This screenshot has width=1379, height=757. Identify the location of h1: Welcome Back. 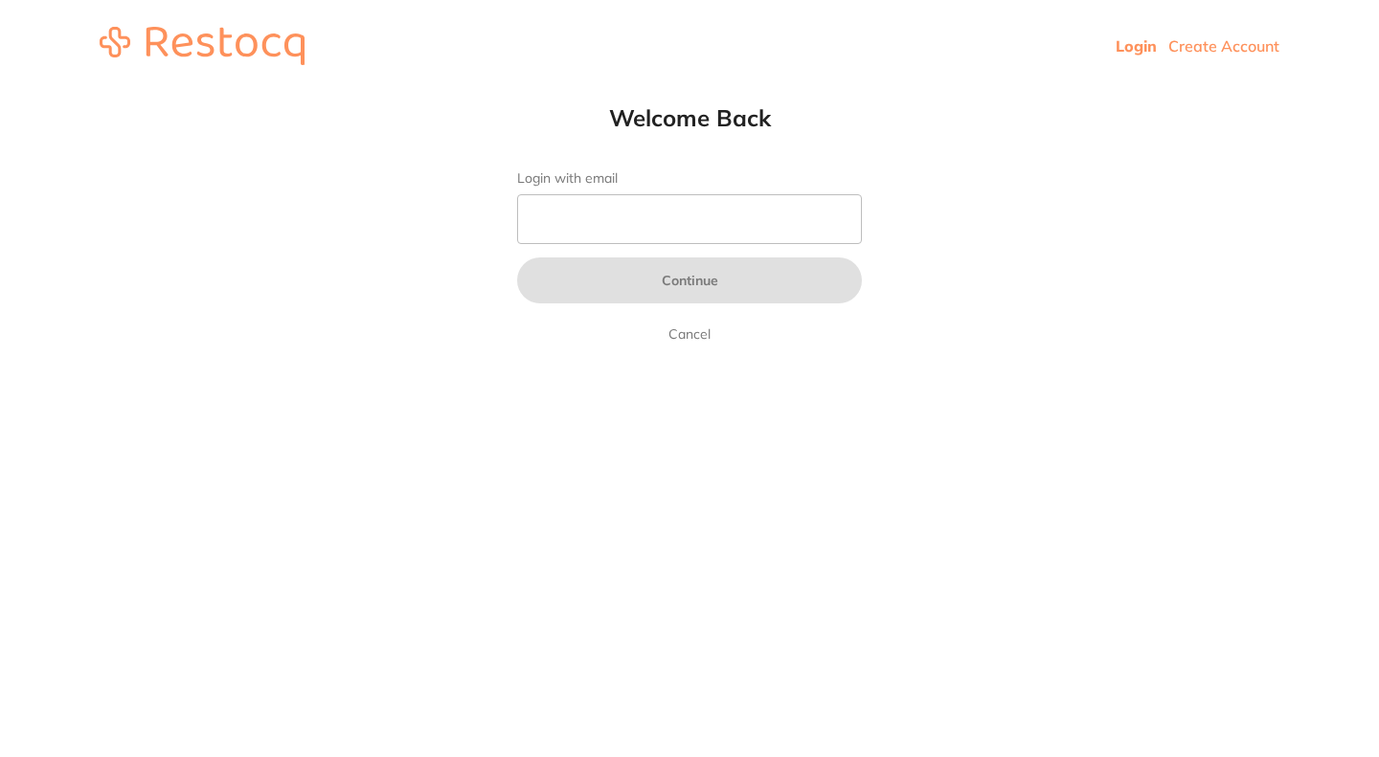
(689, 118).